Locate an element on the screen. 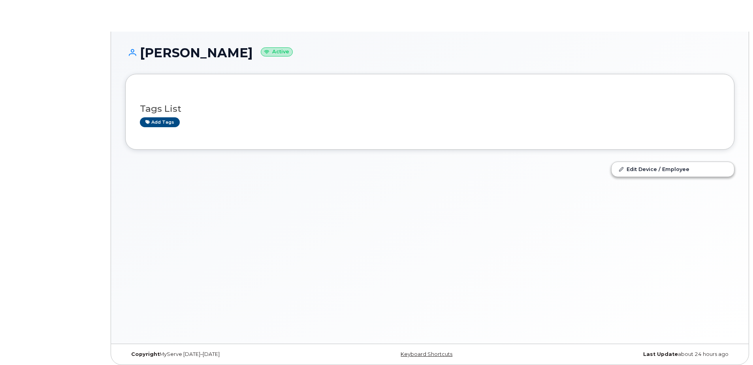 This screenshot has width=753, height=365. small: Active is located at coordinates (276, 52).